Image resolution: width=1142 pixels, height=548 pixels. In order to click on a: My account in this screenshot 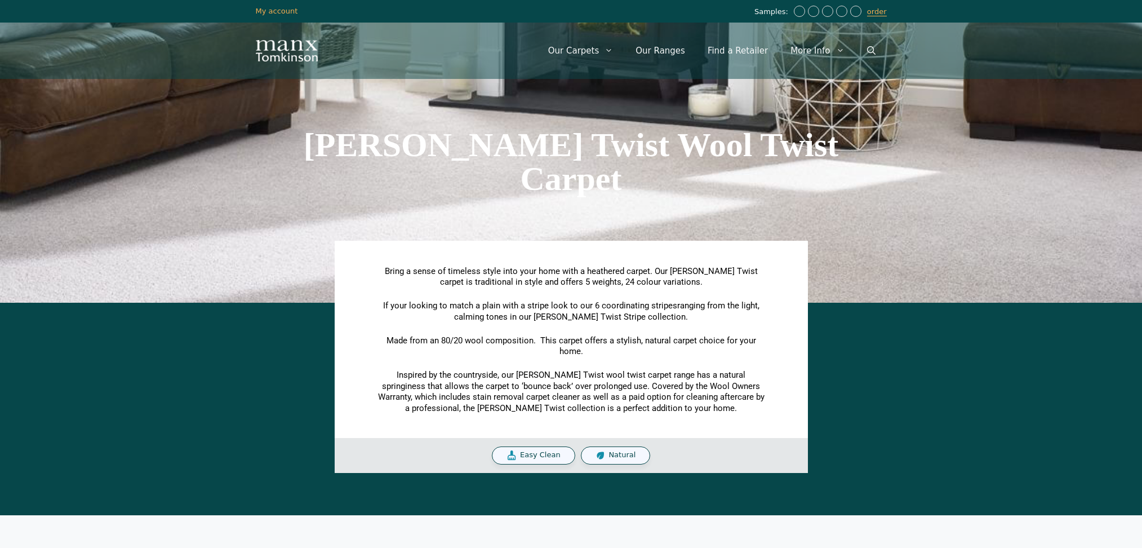, I will do `click(277, 11)`.